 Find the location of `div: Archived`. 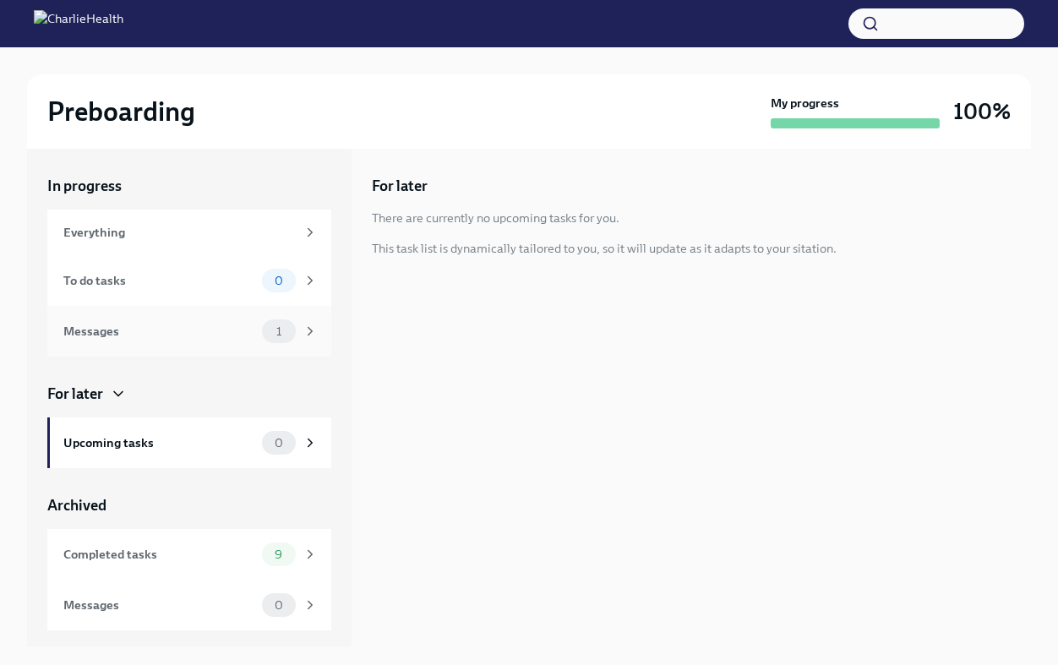

div: Archived is located at coordinates (189, 505).